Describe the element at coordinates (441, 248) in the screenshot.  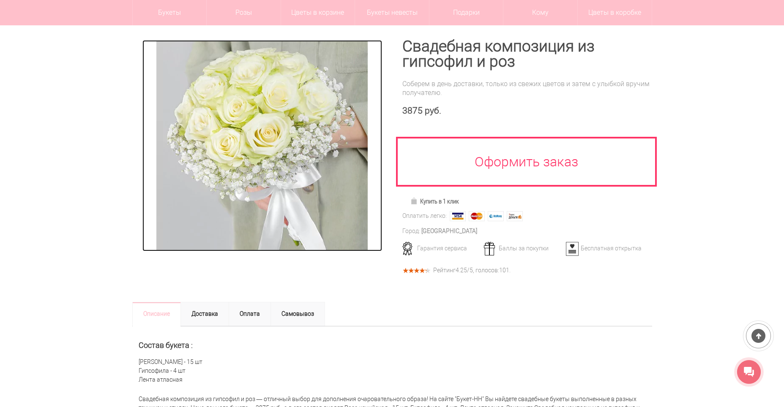
I see `div: Гарантия сервиса` at that location.